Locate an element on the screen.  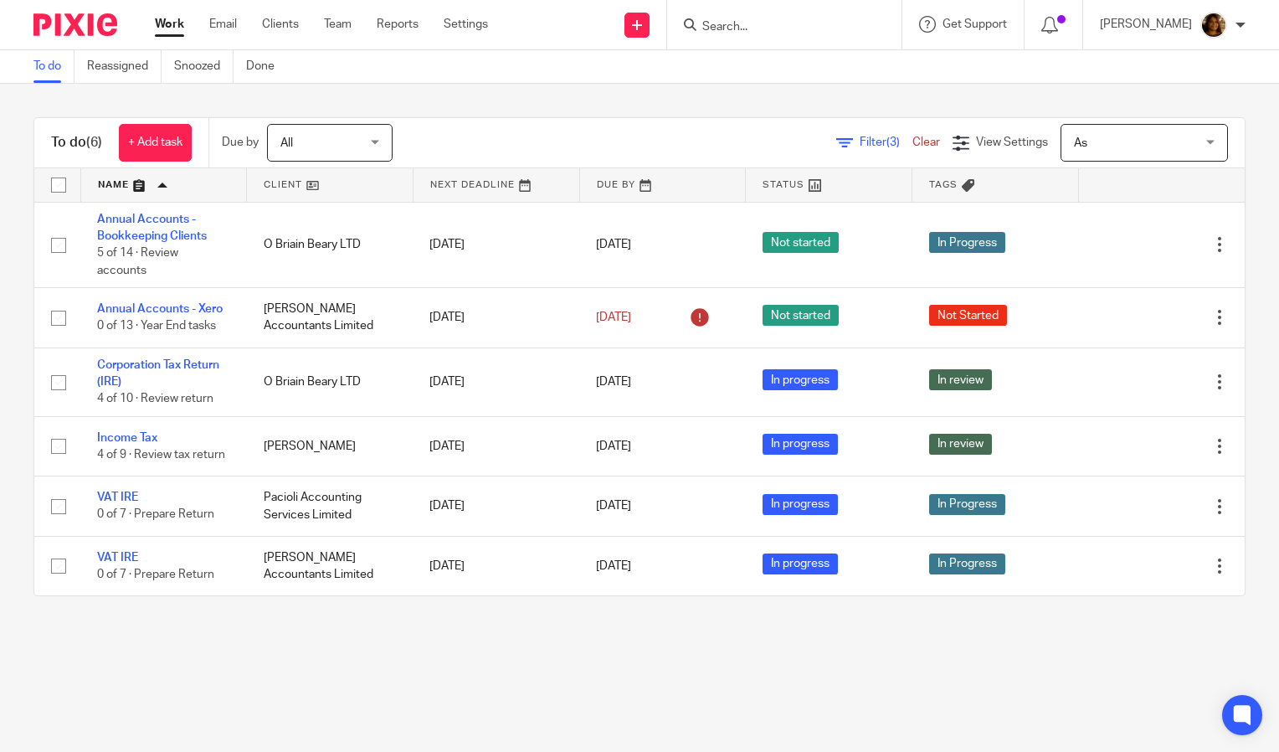
a: Clear is located at coordinates (926, 142).